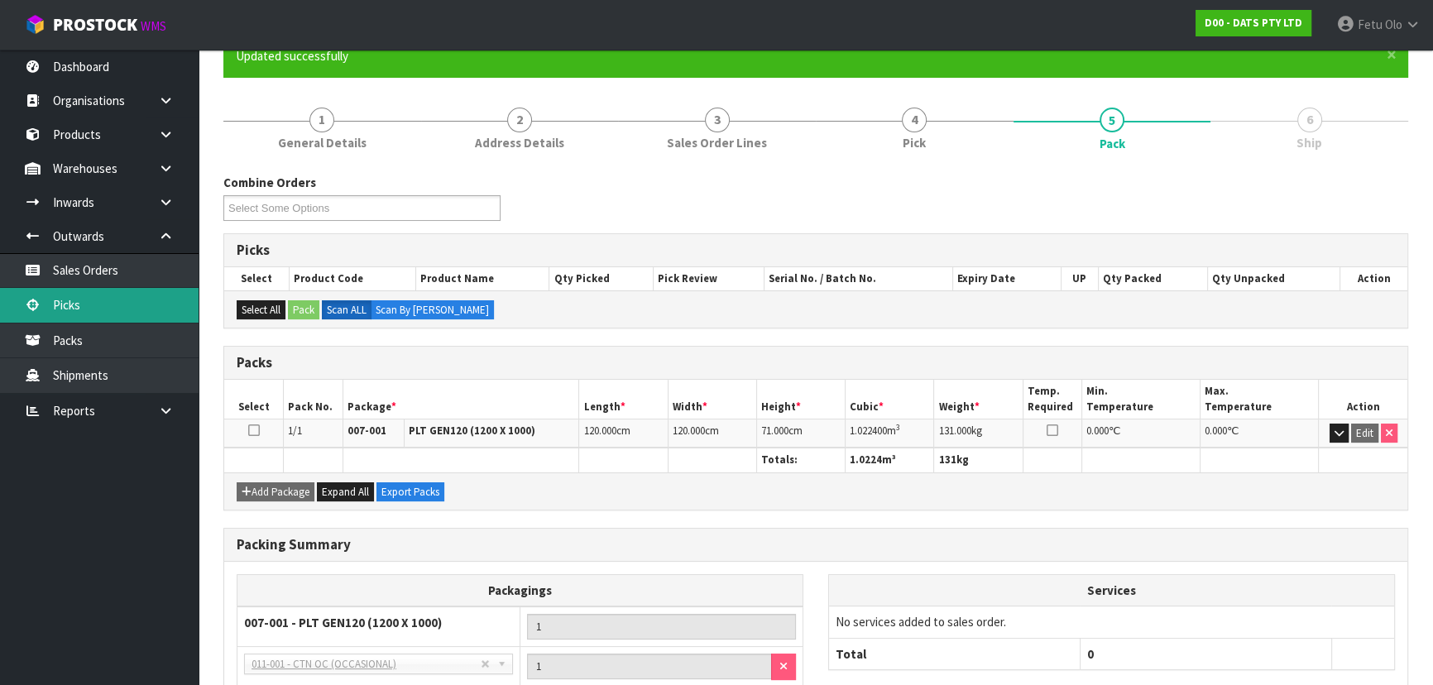 Image resolution: width=1433 pixels, height=685 pixels. I want to click on span: 5, so click(1112, 120).